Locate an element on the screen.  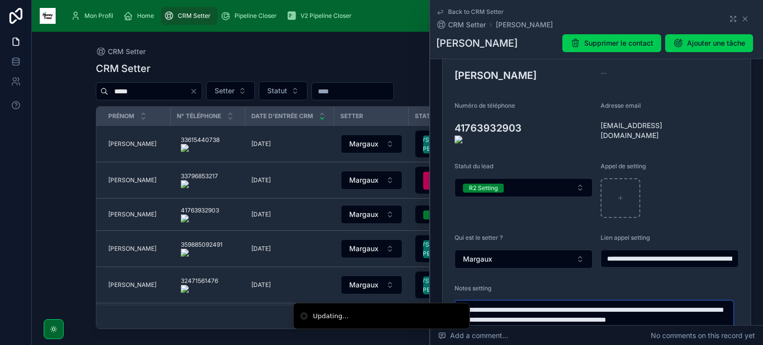
onoff-telecom-ce-phone-number-wrapper: 32471561476 is located at coordinates (199, 281).